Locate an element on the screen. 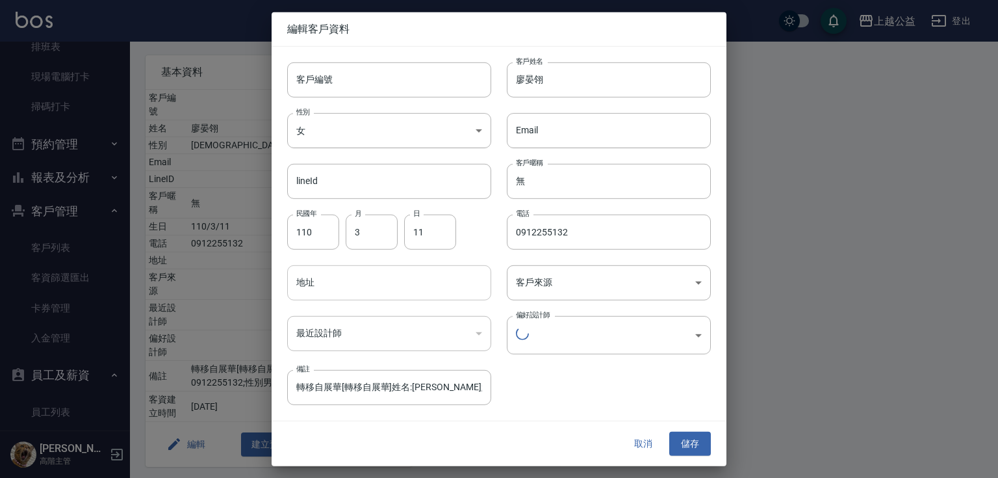 The height and width of the screenshot is (478, 998). label: 客戶暱稱 is located at coordinates (529, 162).